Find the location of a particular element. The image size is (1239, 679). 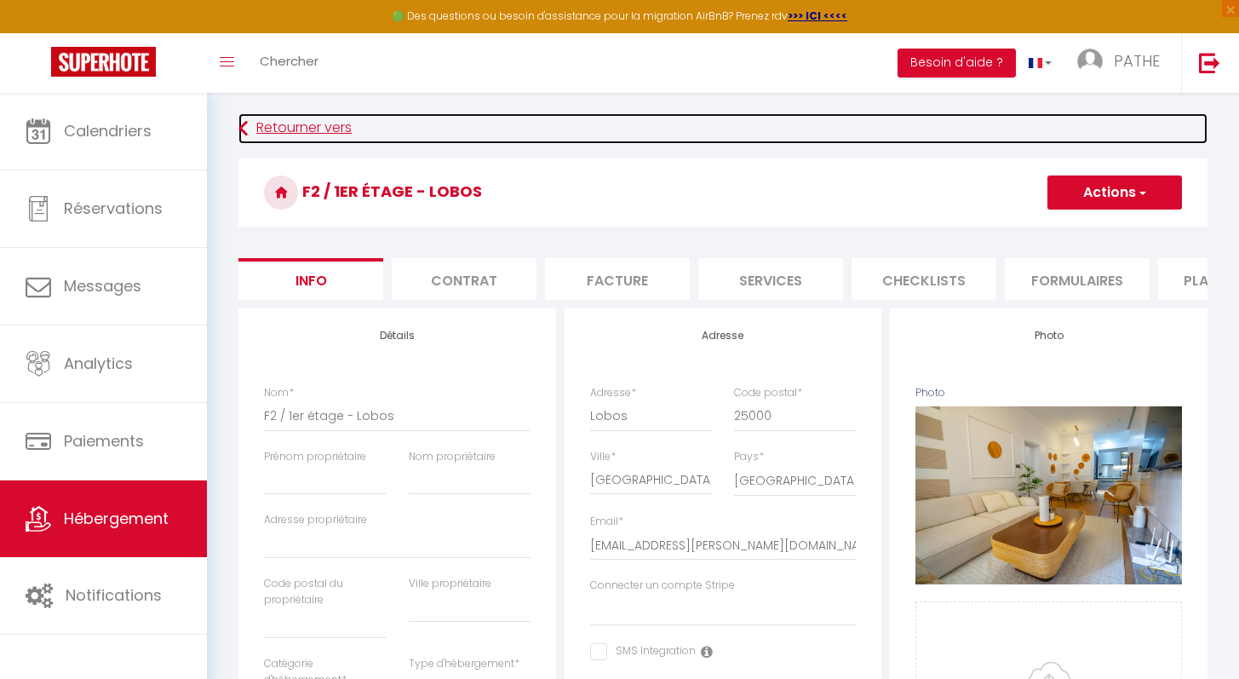

label: Code postal du propriétaire is located at coordinates (324, 592).